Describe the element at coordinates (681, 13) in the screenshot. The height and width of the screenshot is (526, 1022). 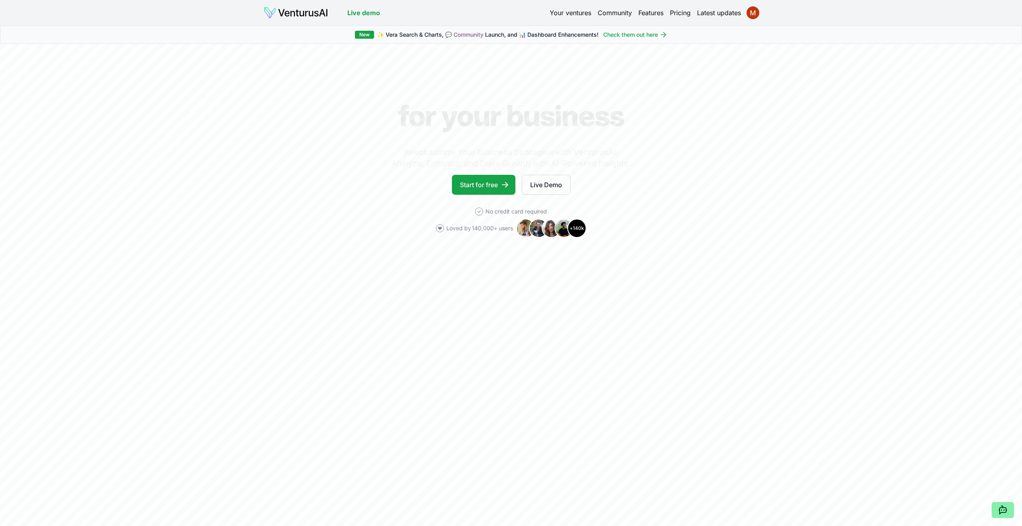
I see `a: Pricing` at that location.